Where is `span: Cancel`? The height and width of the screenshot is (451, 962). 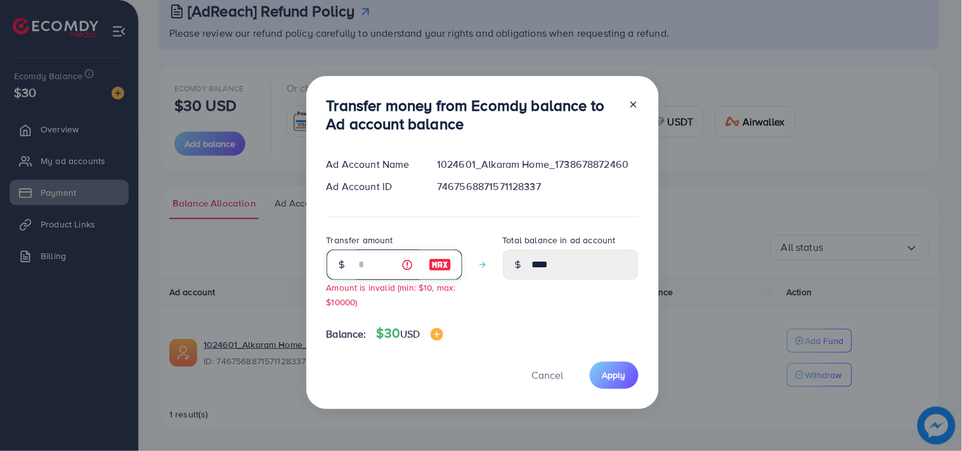 span: Cancel is located at coordinates (548, 375).